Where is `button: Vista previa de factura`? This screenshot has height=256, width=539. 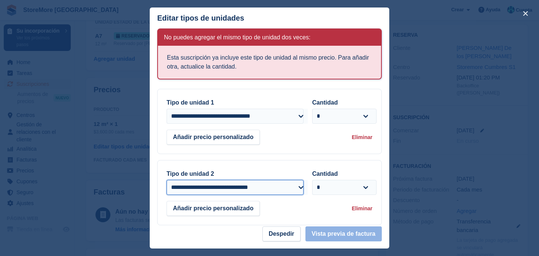
button: Vista previa de factura is located at coordinates (344, 234).